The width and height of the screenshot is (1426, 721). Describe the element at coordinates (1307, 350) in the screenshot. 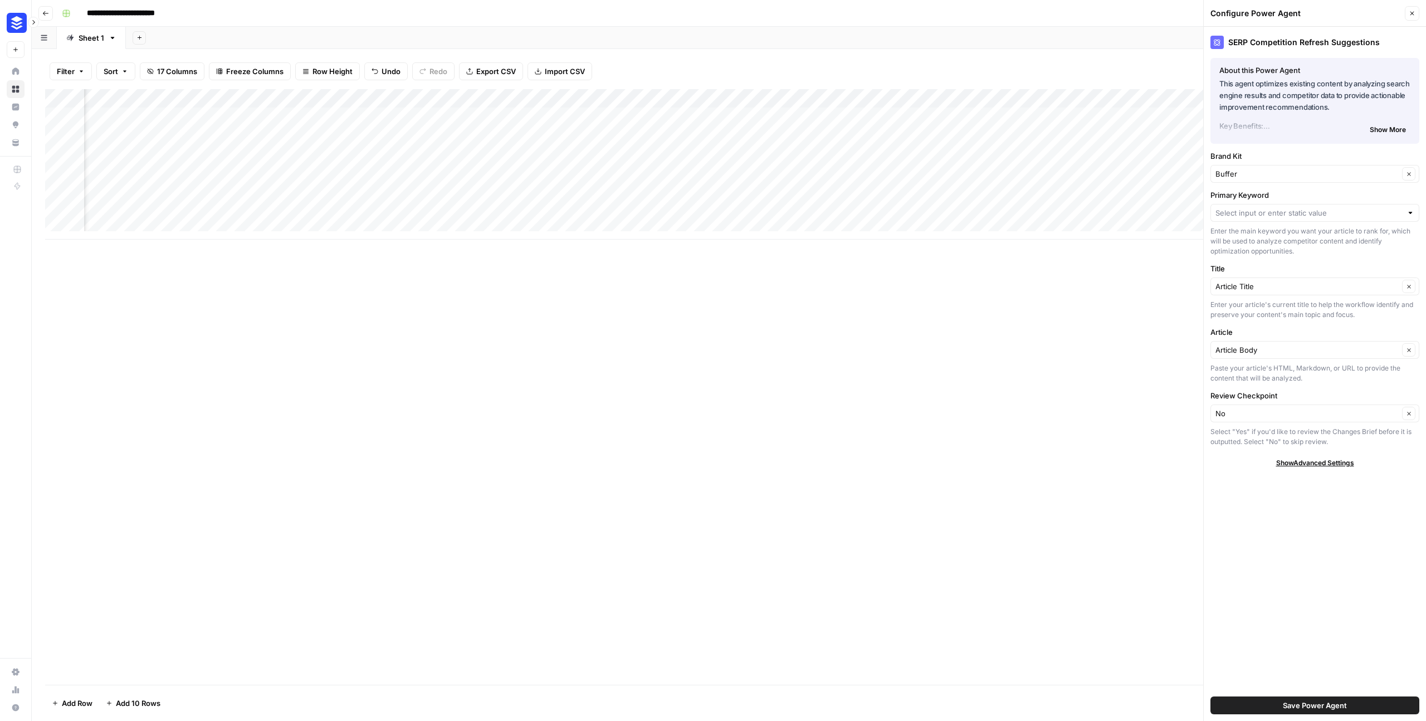

I see `input: Article Body` at that location.